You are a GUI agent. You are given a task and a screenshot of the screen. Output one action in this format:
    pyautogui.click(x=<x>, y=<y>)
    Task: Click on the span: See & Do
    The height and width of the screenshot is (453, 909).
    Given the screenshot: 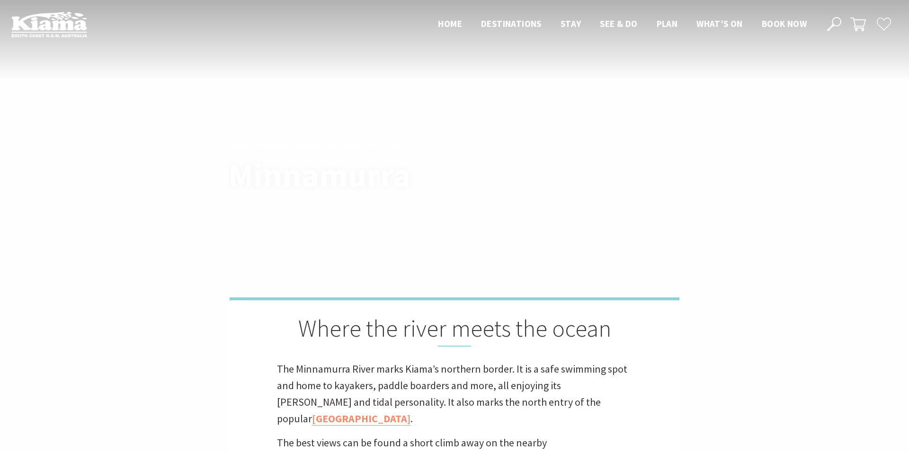 What is the action you would take?
    pyautogui.click(x=618, y=24)
    